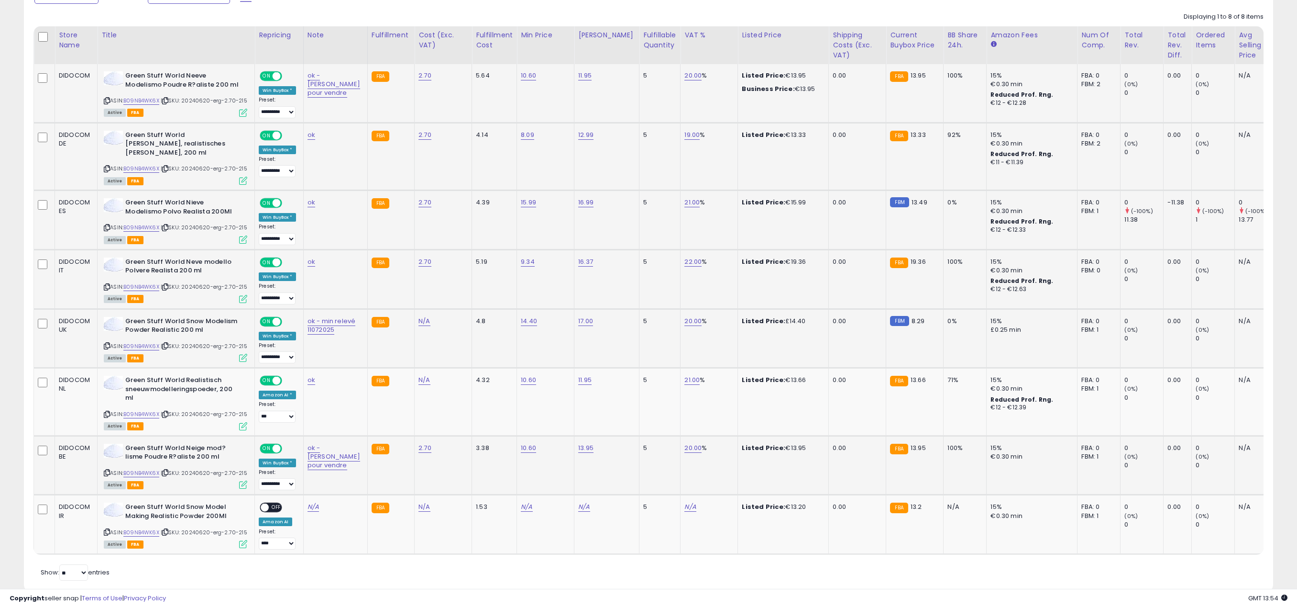  Describe the element at coordinates (332, 325) in the screenshot. I see `a: ok - min relevé 11072025` at that location.